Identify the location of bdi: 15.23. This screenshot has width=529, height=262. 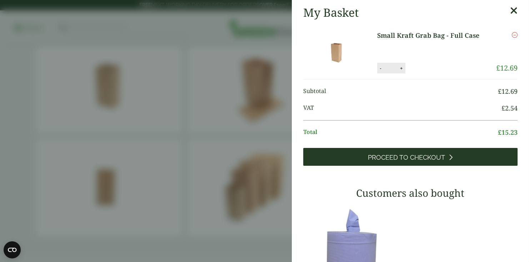
(507, 132).